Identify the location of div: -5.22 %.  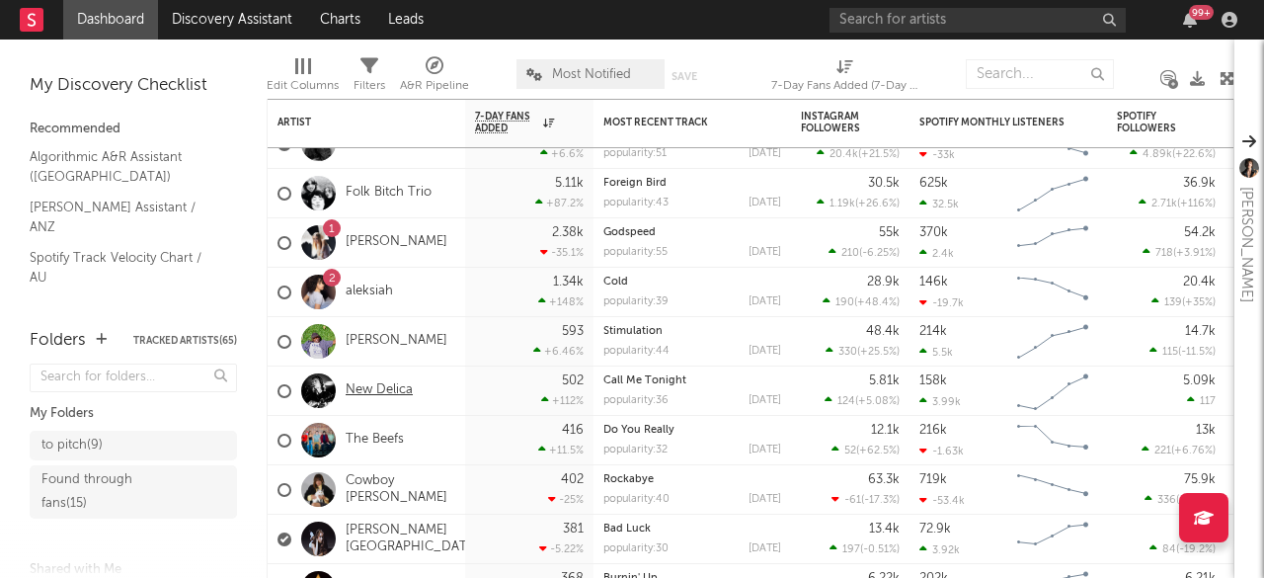
(561, 548).